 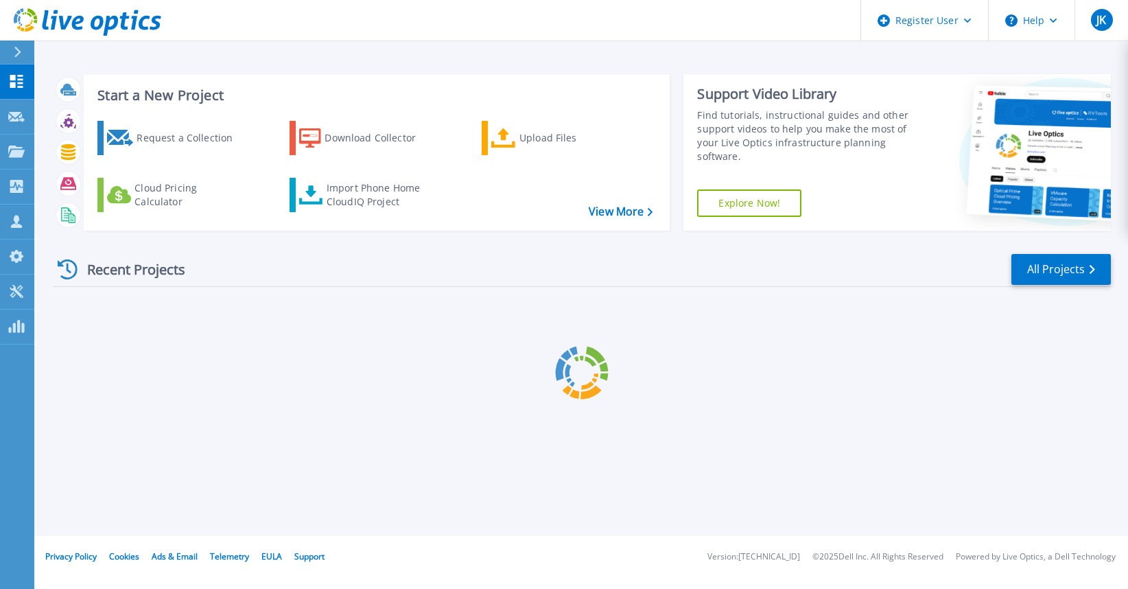 I want to click on div: Import Phone Home CloudIQ Project, so click(x=380, y=195).